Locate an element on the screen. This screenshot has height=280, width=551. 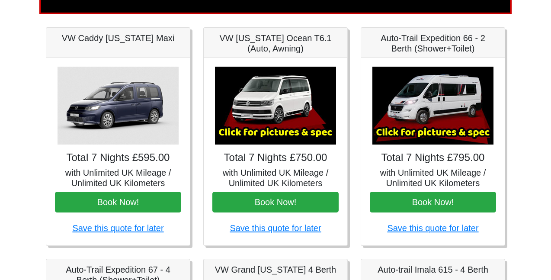
h4: Total 7 Nights £795.00 is located at coordinates (433, 158).